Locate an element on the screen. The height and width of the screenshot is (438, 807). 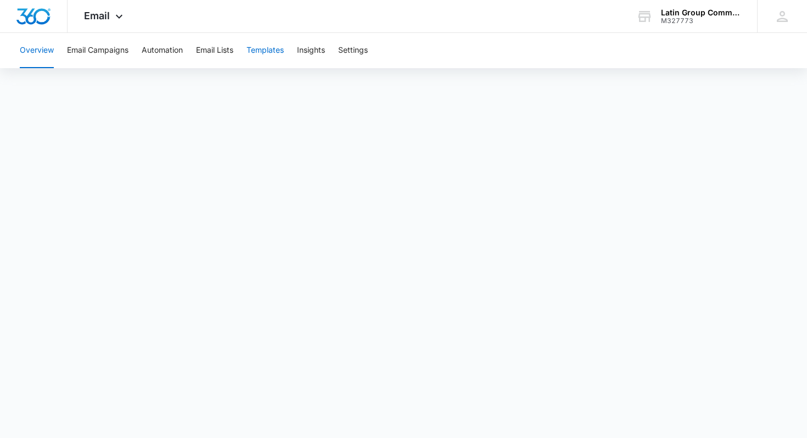
div: account id is located at coordinates (701, 21).